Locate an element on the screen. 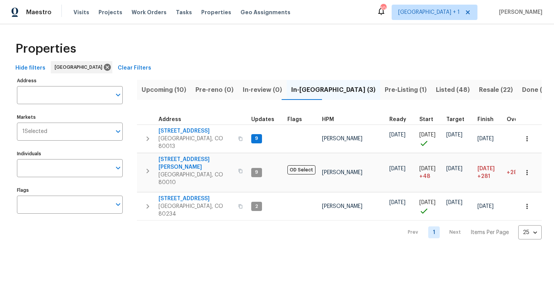 Image resolution: width=554 pixels, height=299 pixels. div: Days past target finish date is located at coordinates (520, 120).